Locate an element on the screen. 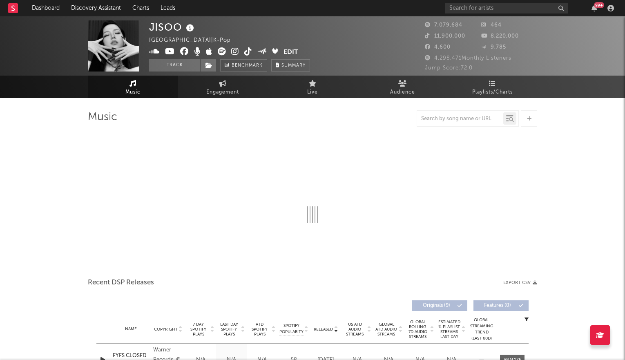 Image resolution: width=625 pixels, height=360 pixels. span: Music is located at coordinates (133, 92).